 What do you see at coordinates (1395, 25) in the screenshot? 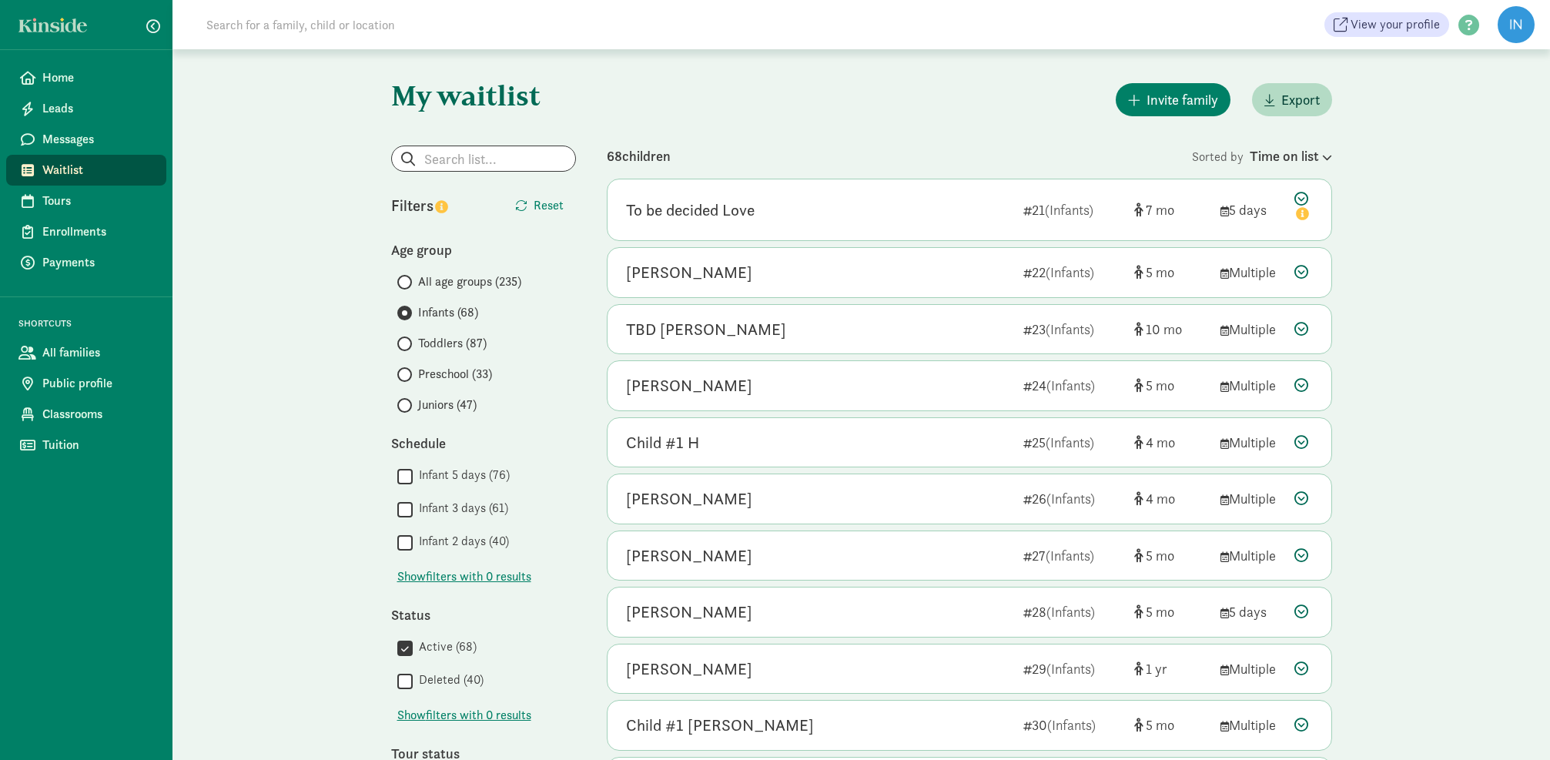
I see `span: View your profile` at bounding box center [1395, 25].